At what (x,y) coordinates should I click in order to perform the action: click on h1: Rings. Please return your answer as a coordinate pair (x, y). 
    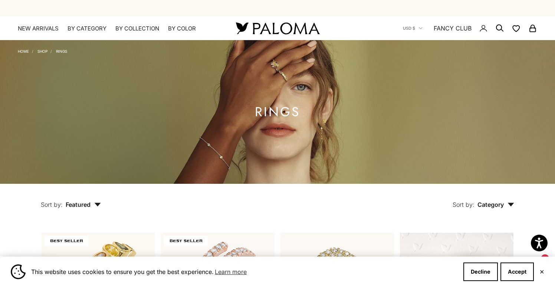
    Looking at the image, I should click on (278, 112).